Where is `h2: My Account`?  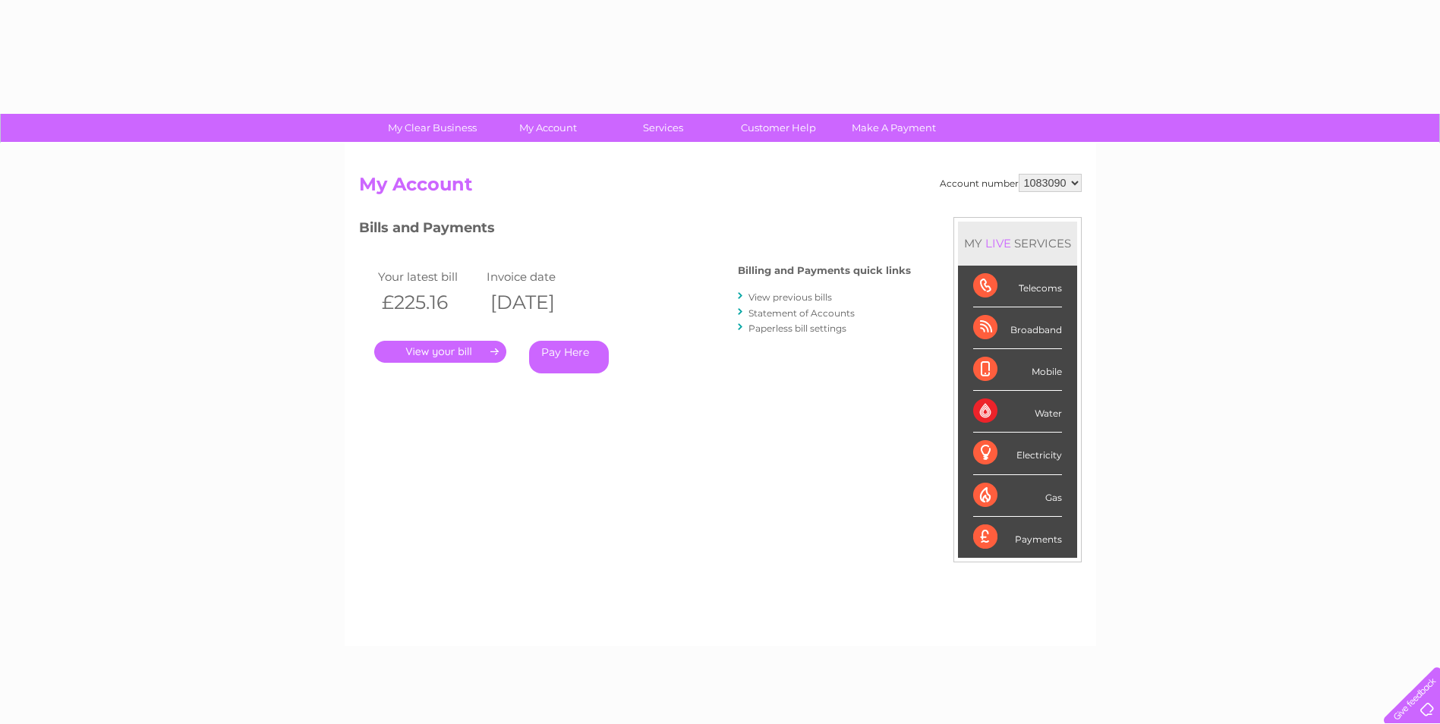
h2: My Account is located at coordinates (720, 188).